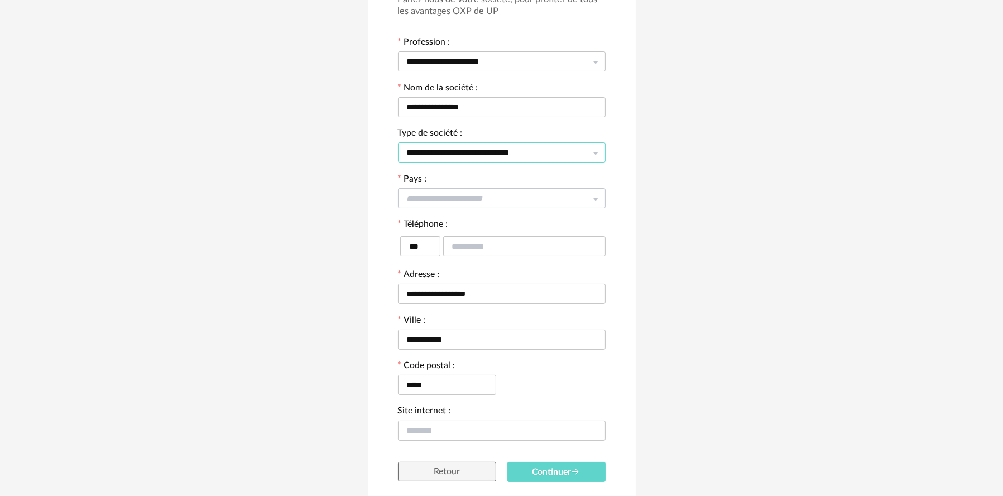 This screenshot has height=496, width=1003. Describe the element at coordinates (557, 472) in the screenshot. I see `button: Continuer` at that location.